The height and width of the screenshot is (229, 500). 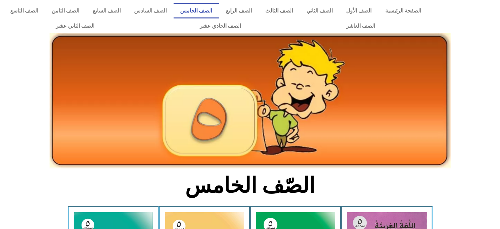 What do you see at coordinates (24, 11) in the screenshot?
I see `a: الصف التاسع` at bounding box center [24, 11].